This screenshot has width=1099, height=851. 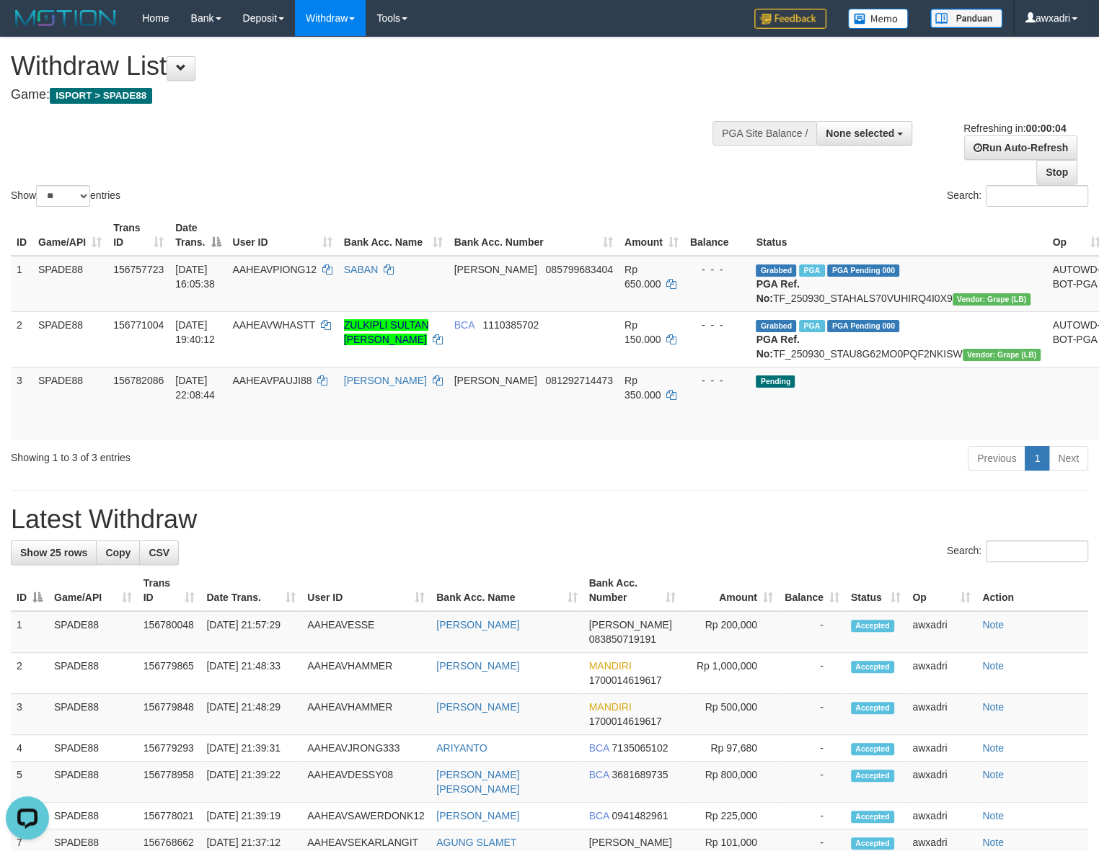 I want to click on td: AAHEAVJRONG333, so click(x=365, y=748).